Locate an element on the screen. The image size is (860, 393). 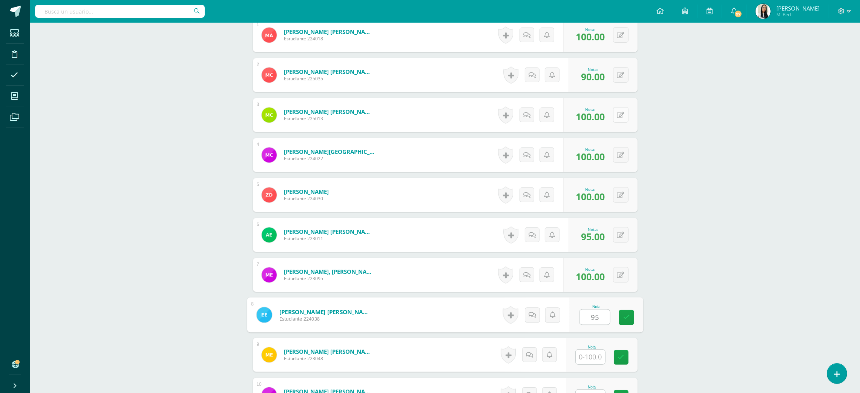
img: 7e0fa04faf161ebd43e607e34366c759.png is located at coordinates (269, 115).